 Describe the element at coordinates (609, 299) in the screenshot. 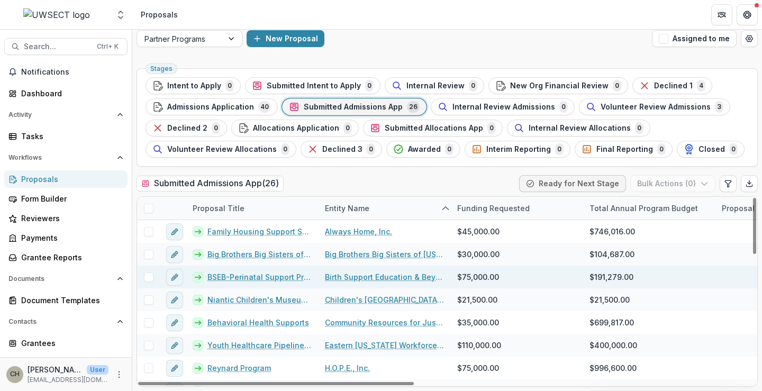

I see `span: $21,500.00` at that location.